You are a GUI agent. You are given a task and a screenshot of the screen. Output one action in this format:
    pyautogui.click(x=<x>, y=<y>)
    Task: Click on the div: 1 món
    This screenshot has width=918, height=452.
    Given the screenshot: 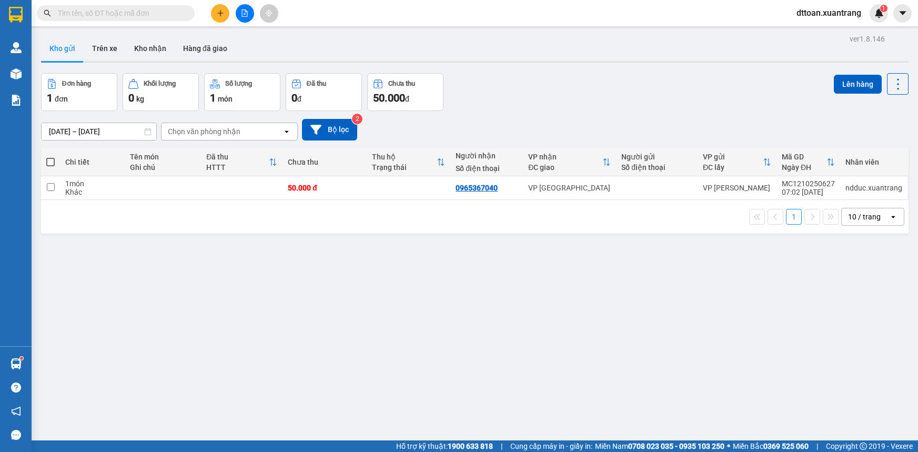 What is the action you would take?
    pyautogui.click(x=92, y=184)
    